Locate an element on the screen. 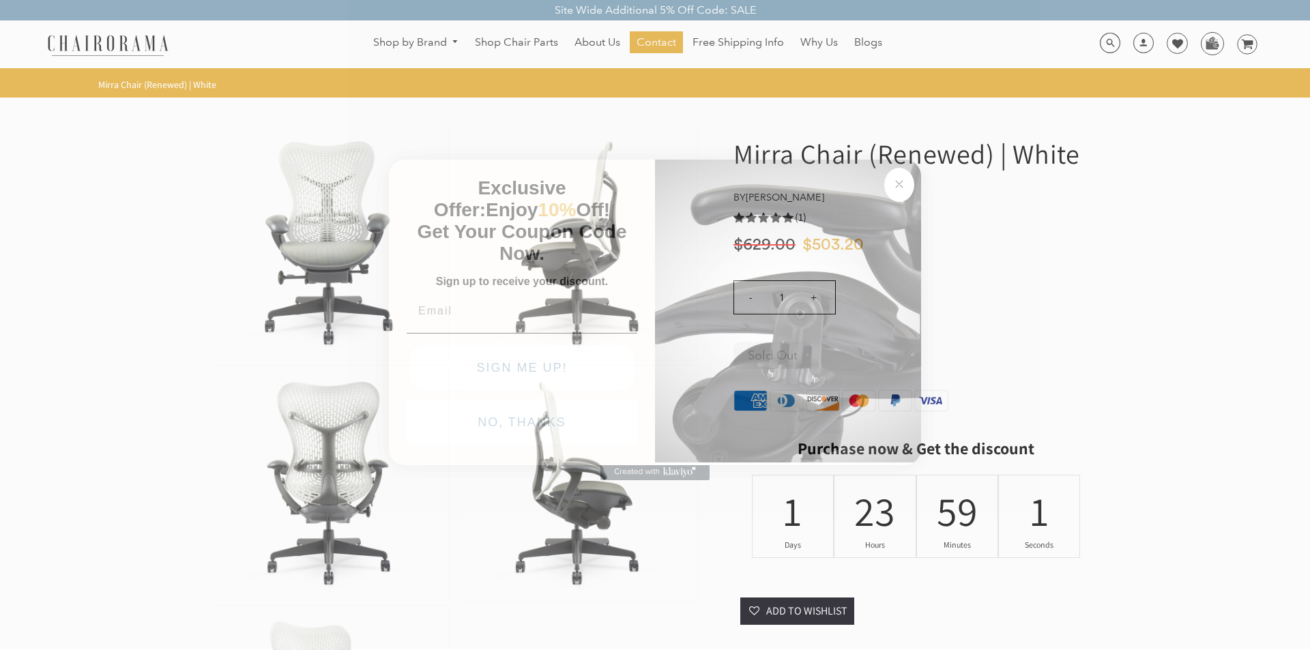 The width and height of the screenshot is (1310, 650). a: Created with Klaviyo - opens in a new tab is located at coordinates (655, 472).